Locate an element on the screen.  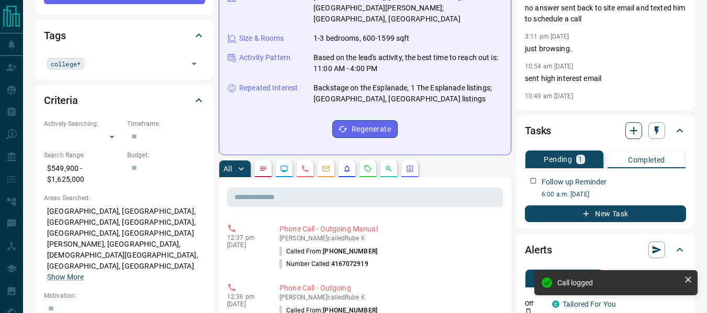
svg: Opportunities is located at coordinates (389, 169).